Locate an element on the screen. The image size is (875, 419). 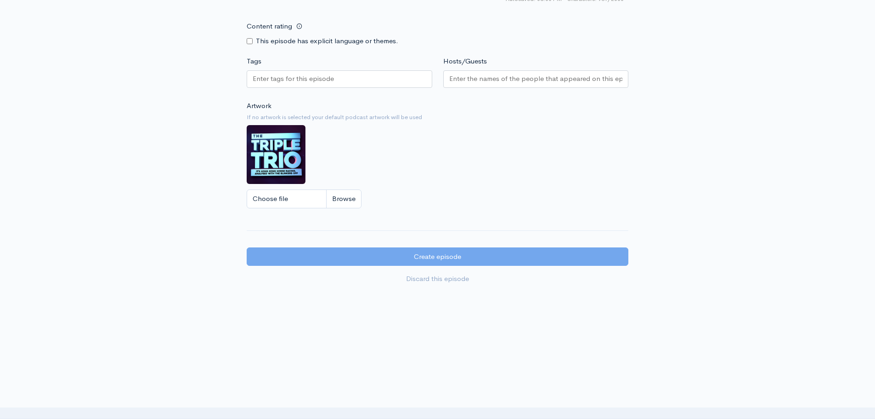
input: Enter tags for this episode is located at coordinates (294, 79).